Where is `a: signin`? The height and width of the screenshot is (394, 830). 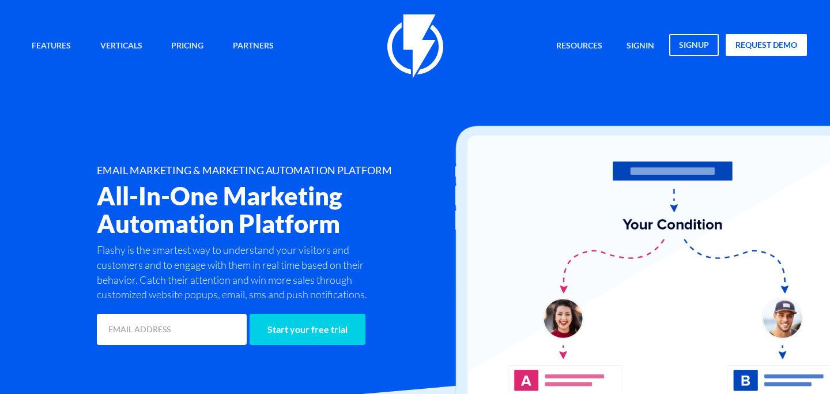 a: signin is located at coordinates (641, 46).